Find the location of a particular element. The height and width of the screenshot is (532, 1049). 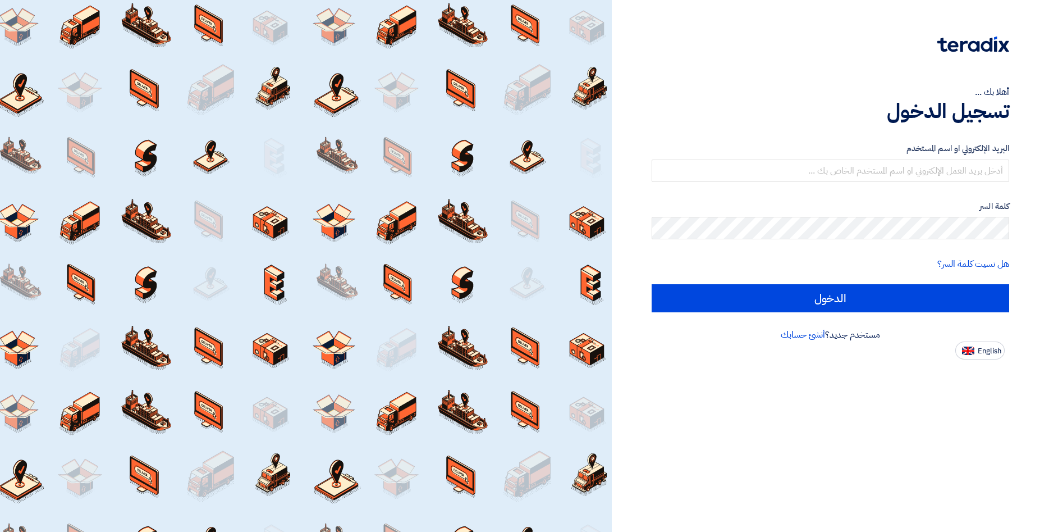

input: أدخل بريد العمل الإلكتروني او اسم المستخدم الخاص بك ... is located at coordinates (830, 171).